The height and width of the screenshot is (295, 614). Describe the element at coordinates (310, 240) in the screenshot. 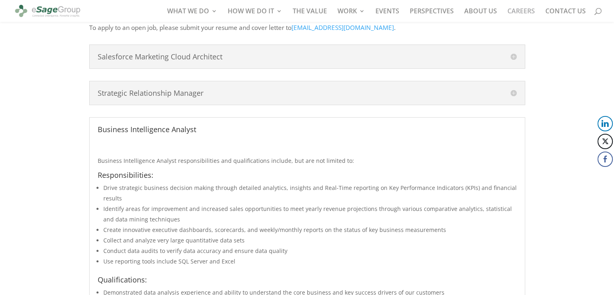

I see `li: Collect and analyze very large quantitative data sets` at that location.